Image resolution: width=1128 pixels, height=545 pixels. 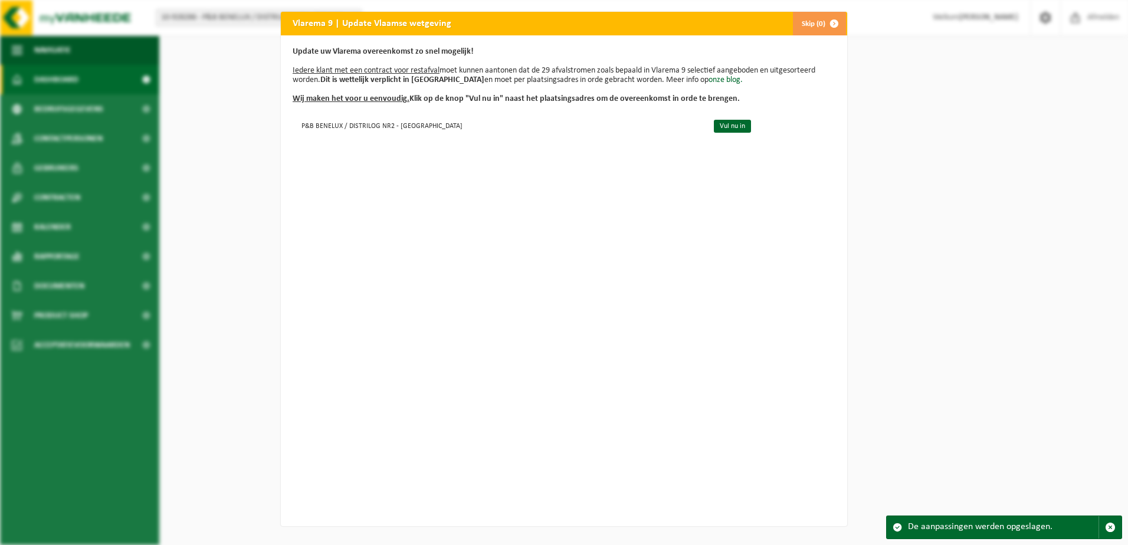 What do you see at coordinates (351, 98) in the screenshot?
I see `u: Wij maken het voor u eenvoudig.` at bounding box center [351, 98].